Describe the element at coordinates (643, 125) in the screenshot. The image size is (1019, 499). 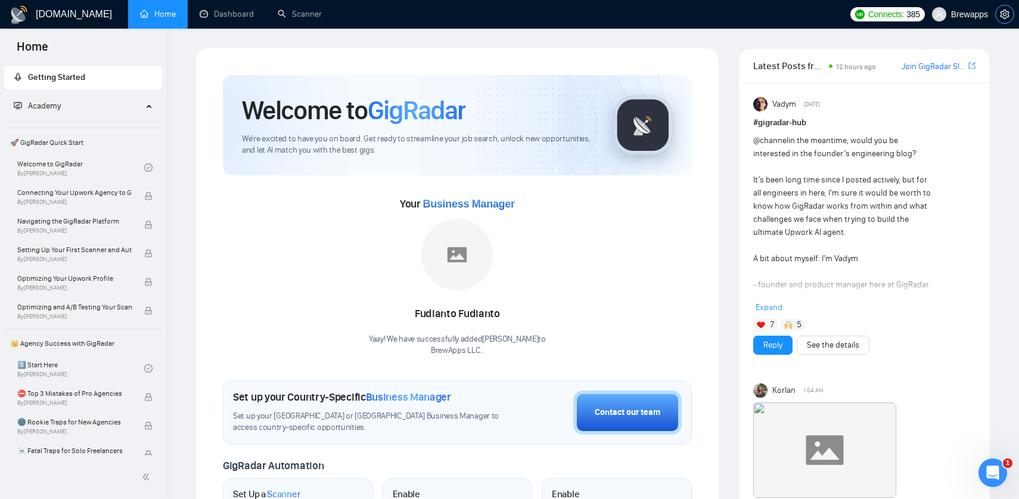
I see `img: gigradar-logo.png` at that location.